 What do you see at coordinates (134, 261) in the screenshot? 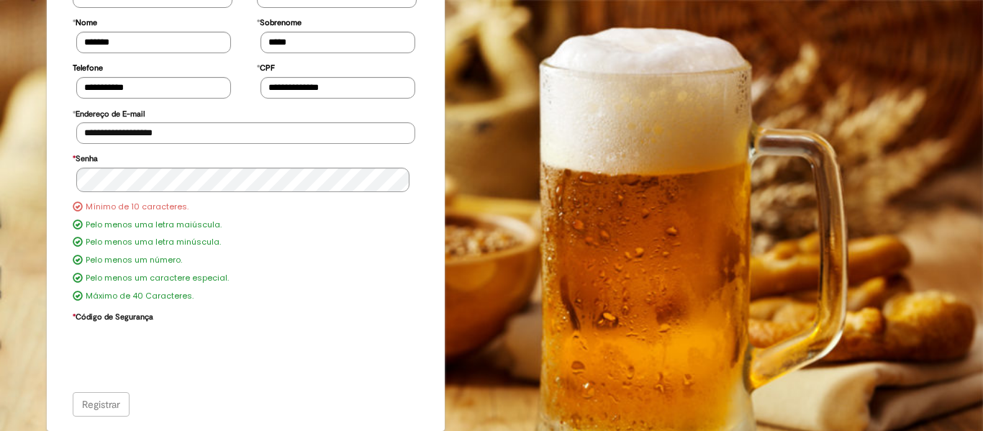
I see `label: Pelo menos um número.` at bounding box center [134, 261].